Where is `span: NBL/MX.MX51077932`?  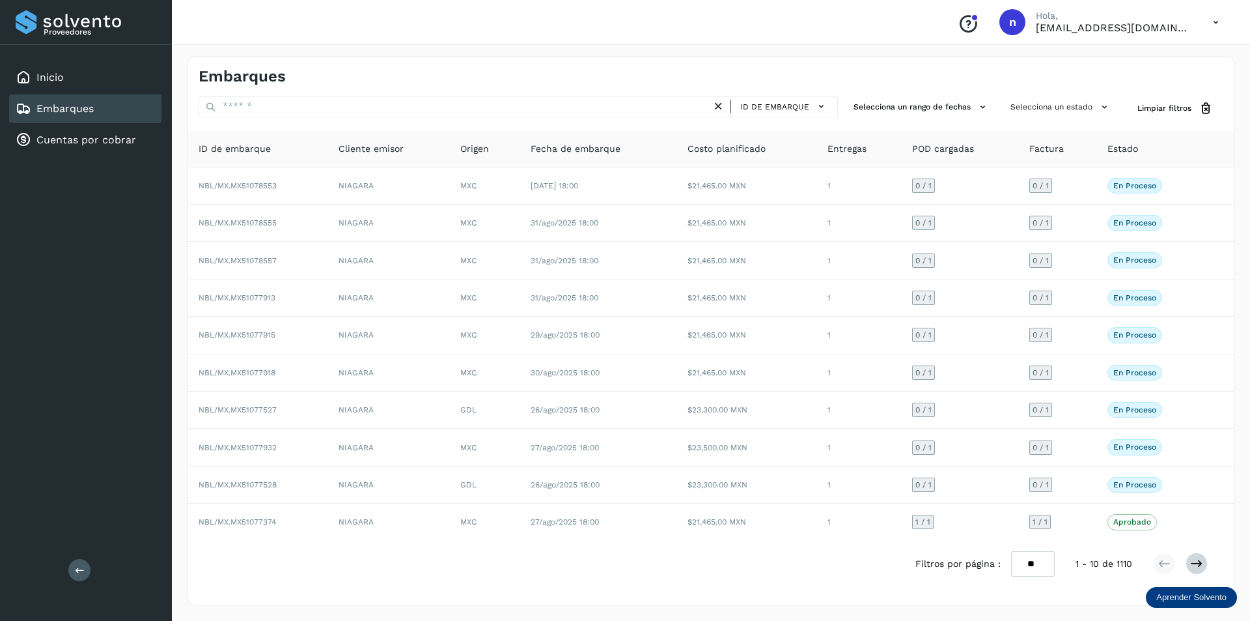 span: NBL/MX.MX51077932 is located at coordinates (238, 447).